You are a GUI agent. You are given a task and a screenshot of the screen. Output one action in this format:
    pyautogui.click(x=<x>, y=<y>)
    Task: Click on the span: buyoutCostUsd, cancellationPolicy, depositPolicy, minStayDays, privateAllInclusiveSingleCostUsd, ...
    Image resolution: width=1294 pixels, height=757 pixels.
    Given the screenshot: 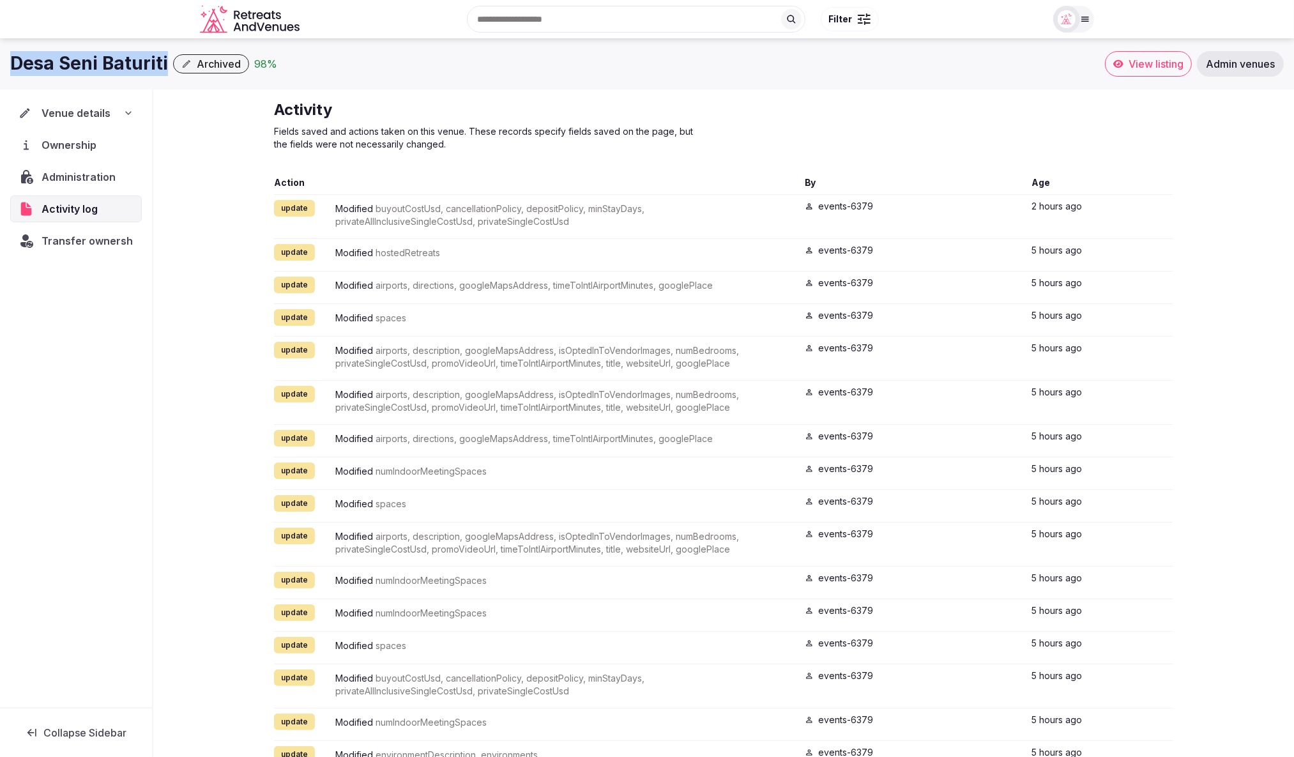 What is the action you would take?
    pyautogui.click(x=490, y=215)
    